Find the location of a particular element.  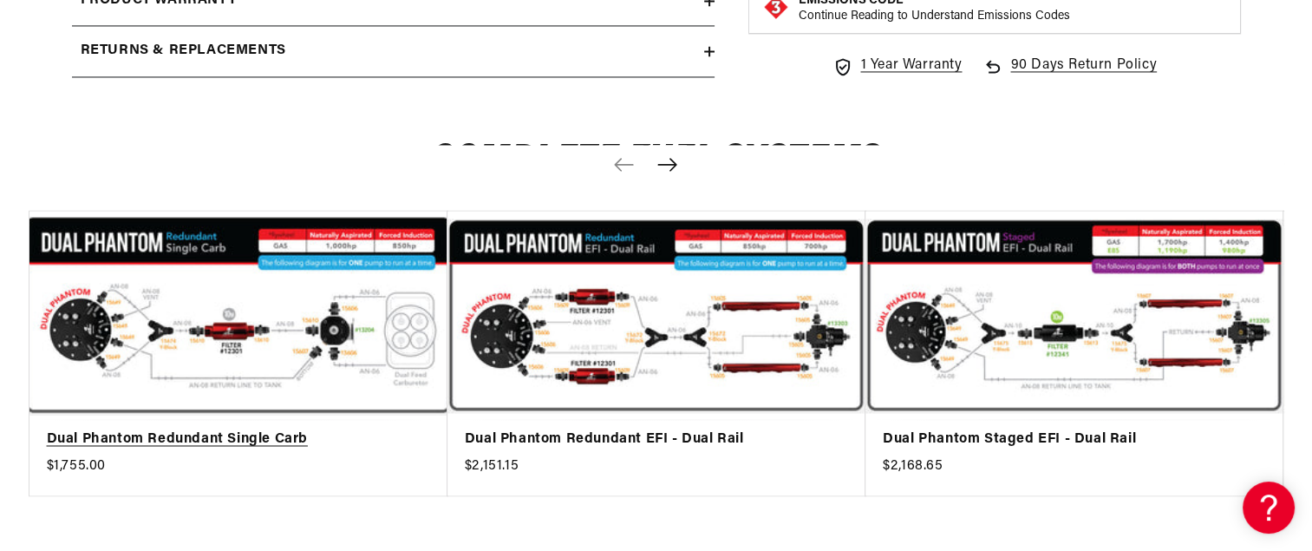

a: 90 Days Return Policy is located at coordinates (1069, 75).